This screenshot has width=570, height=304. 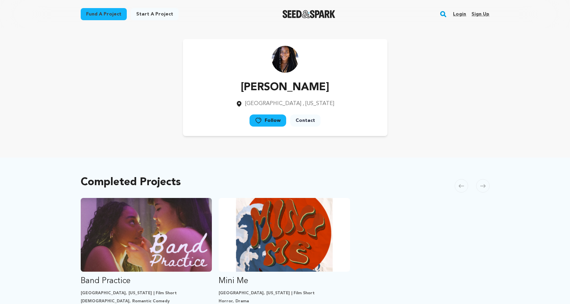 What do you see at coordinates (155, 14) in the screenshot?
I see `a: Start a project` at bounding box center [155, 14].